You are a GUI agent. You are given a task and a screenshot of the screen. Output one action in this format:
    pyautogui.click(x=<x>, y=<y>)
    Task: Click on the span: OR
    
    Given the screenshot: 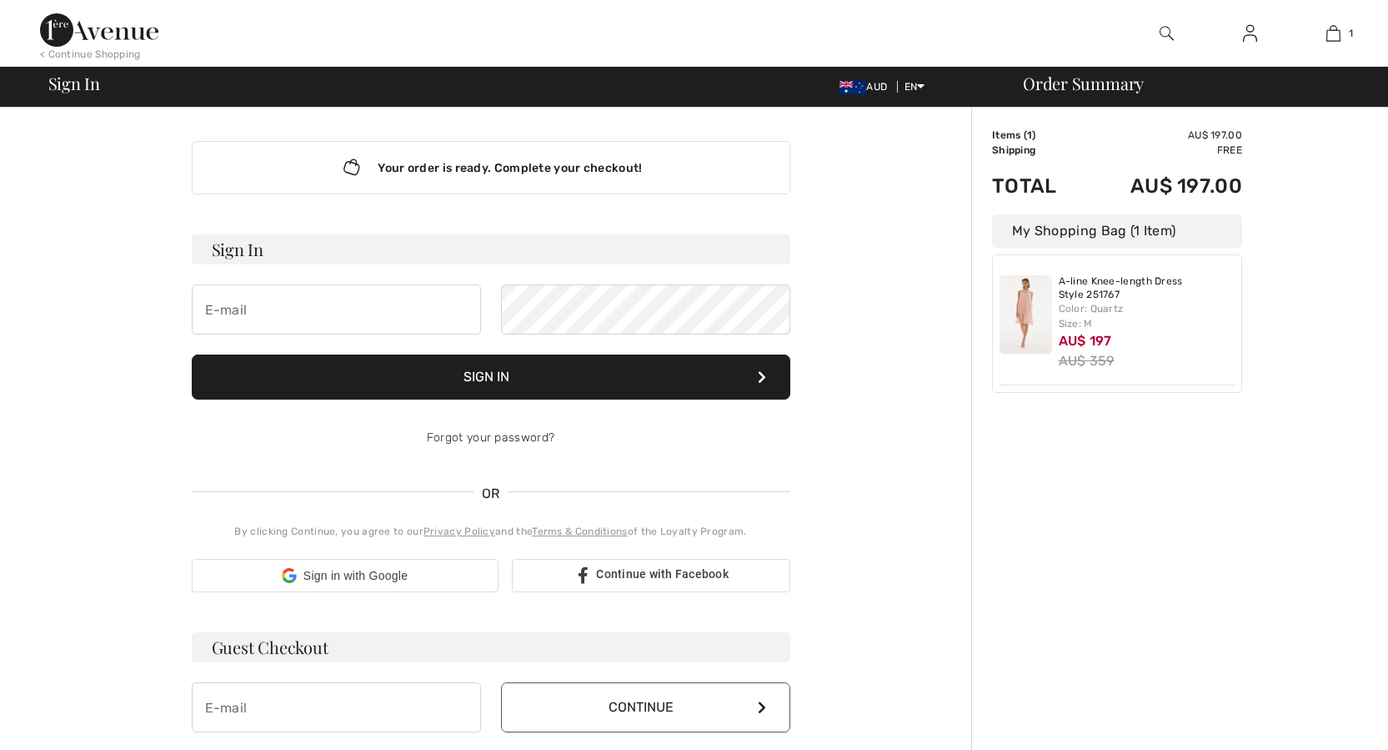 What is the action you would take?
    pyautogui.click(x=491, y=494)
    